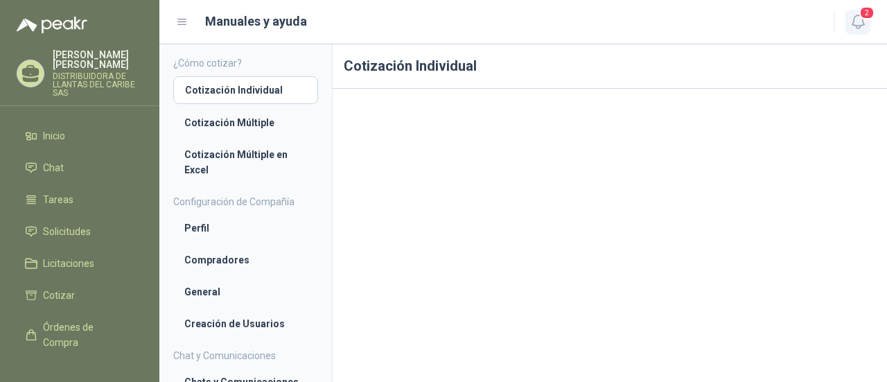  I want to click on h1: Manuales y ayuda, so click(256, 21).